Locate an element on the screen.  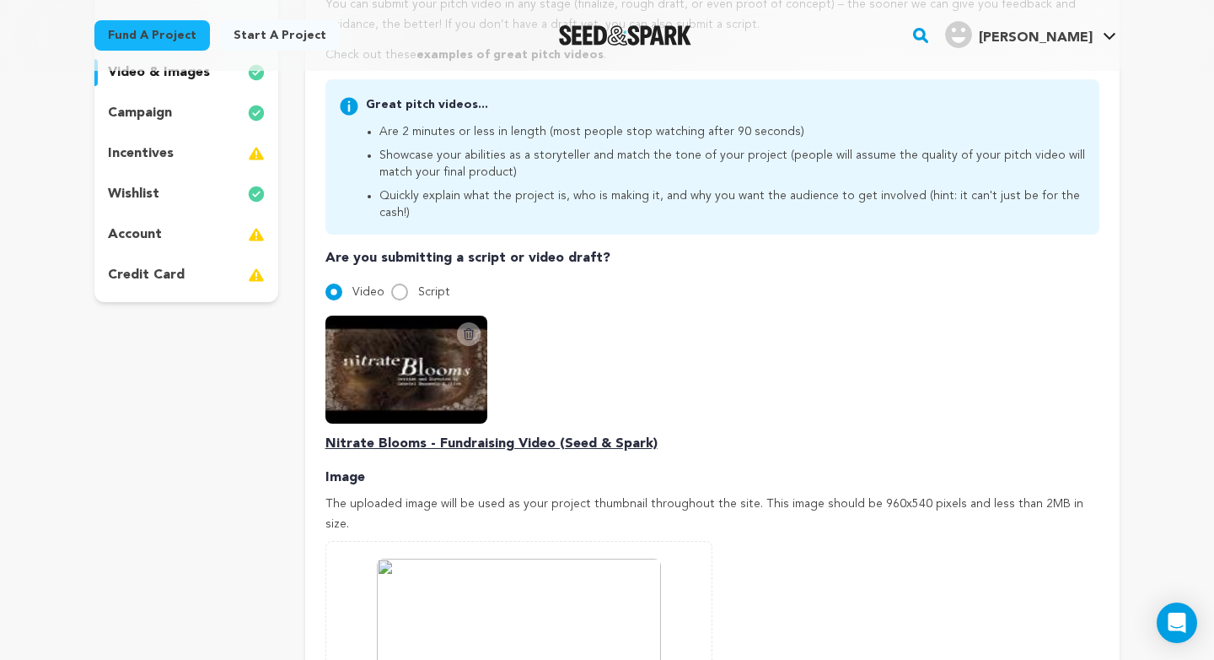
button: wishlist is located at coordinates (186, 194).